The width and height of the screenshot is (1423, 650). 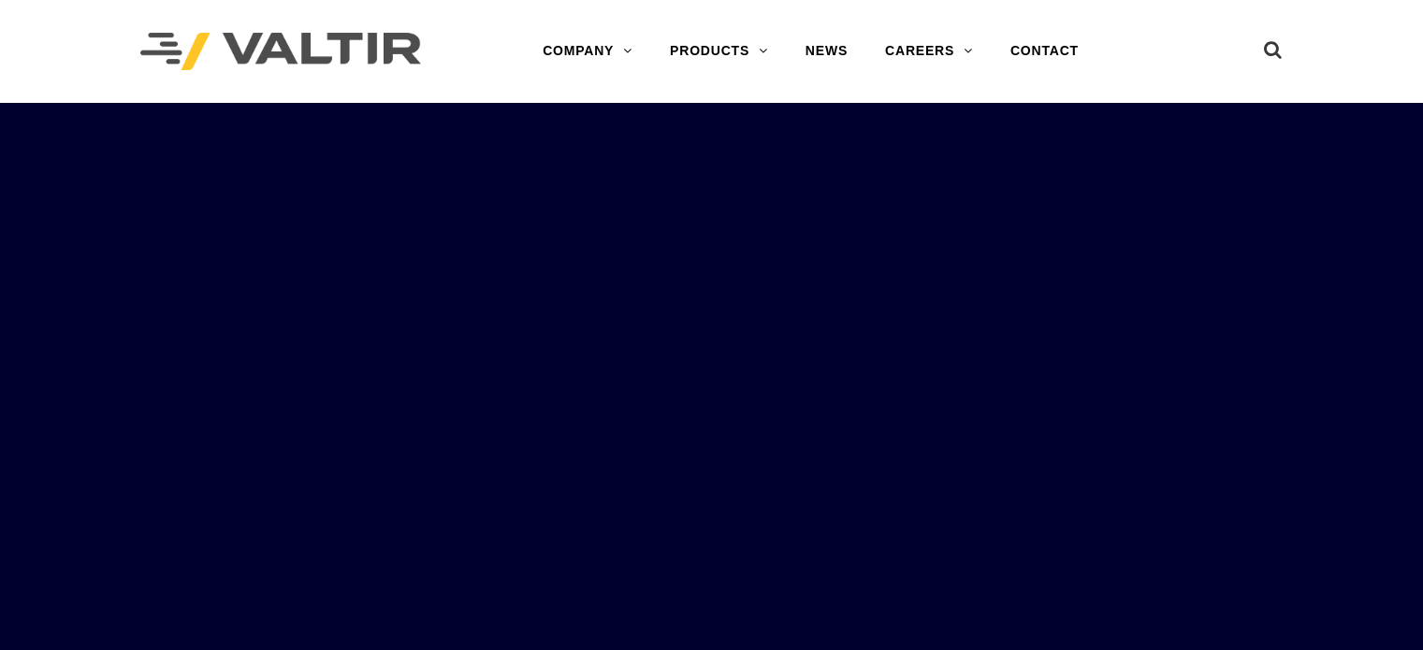 What do you see at coordinates (1044, 51) in the screenshot?
I see `a: CONTACT` at bounding box center [1044, 51].